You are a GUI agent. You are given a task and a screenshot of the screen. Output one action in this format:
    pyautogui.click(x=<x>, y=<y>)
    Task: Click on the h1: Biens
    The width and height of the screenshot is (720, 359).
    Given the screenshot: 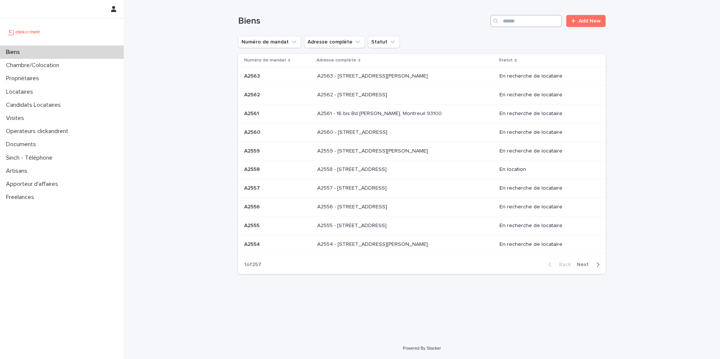 What is the action you would take?
    pyautogui.click(x=363, y=21)
    